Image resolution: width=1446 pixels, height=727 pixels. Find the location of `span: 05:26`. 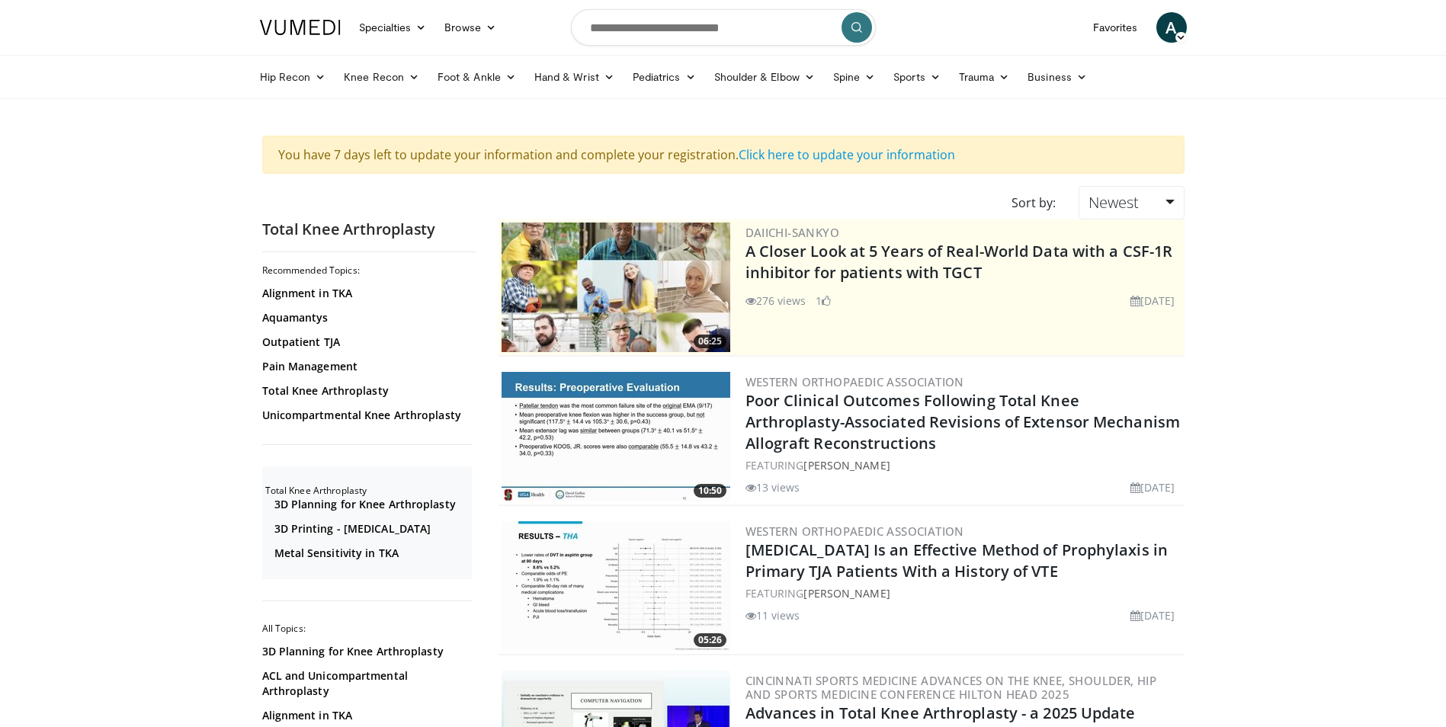

span: 05:26 is located at coordinates (709, 640).